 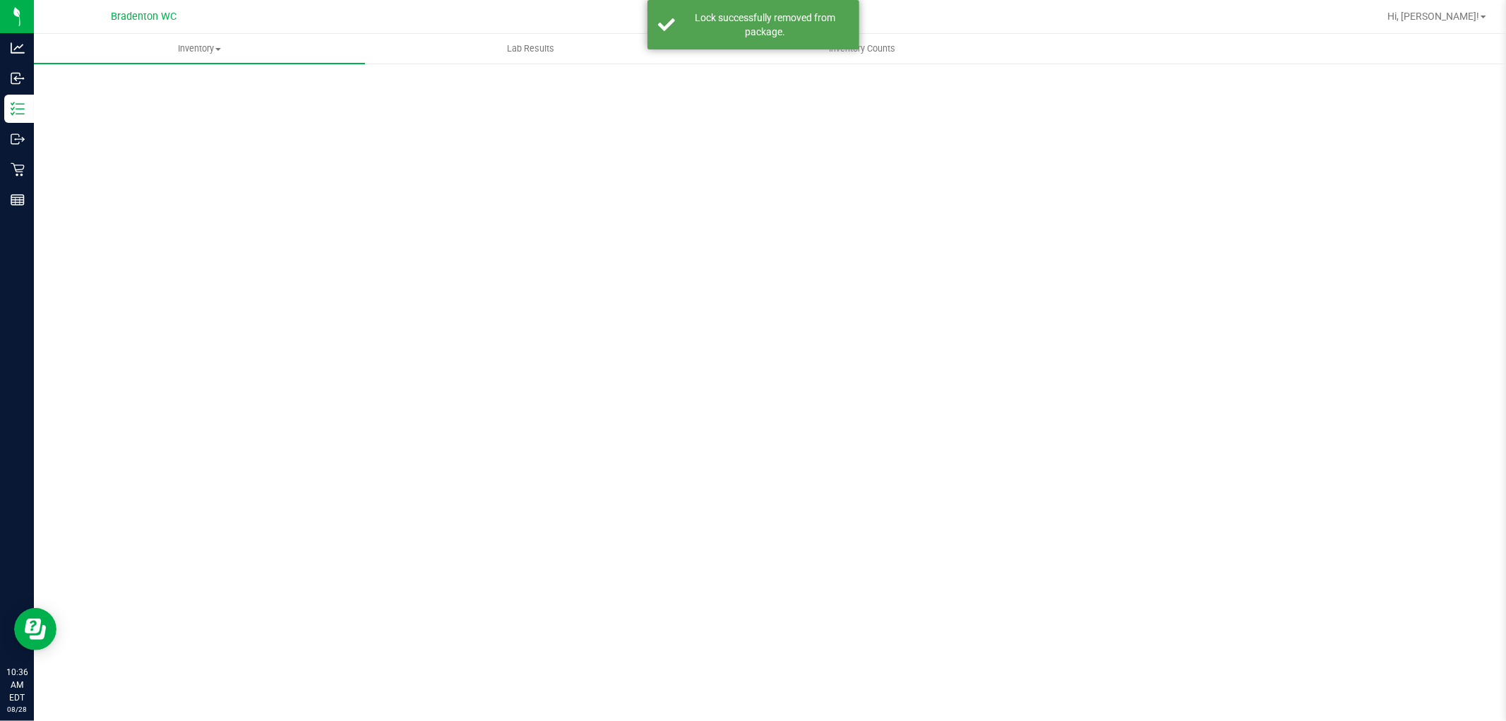 What do you see at coordinates (18, 139) in the screenshot?
I see `inline-svg: Outbound` at bounding box center [18, 139].